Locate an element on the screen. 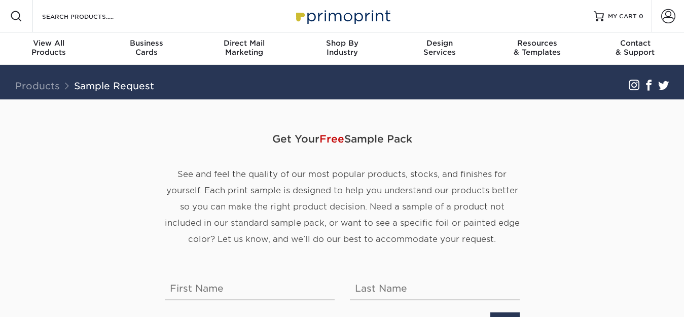 This screenshot has height=317, width=684. div: & Templates is located at coordinates (537, 48).